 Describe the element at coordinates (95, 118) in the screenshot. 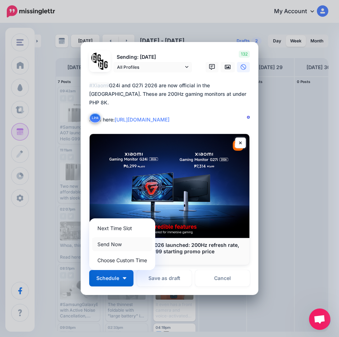

I see `button: Link` at that location.